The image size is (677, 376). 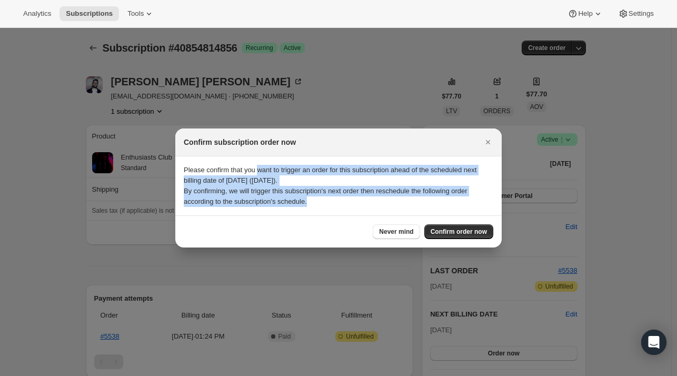 What do you see at coordinates (459, 232) in the screenshot?
I see `button: Confirm order now` at bounding box center [459, 232].